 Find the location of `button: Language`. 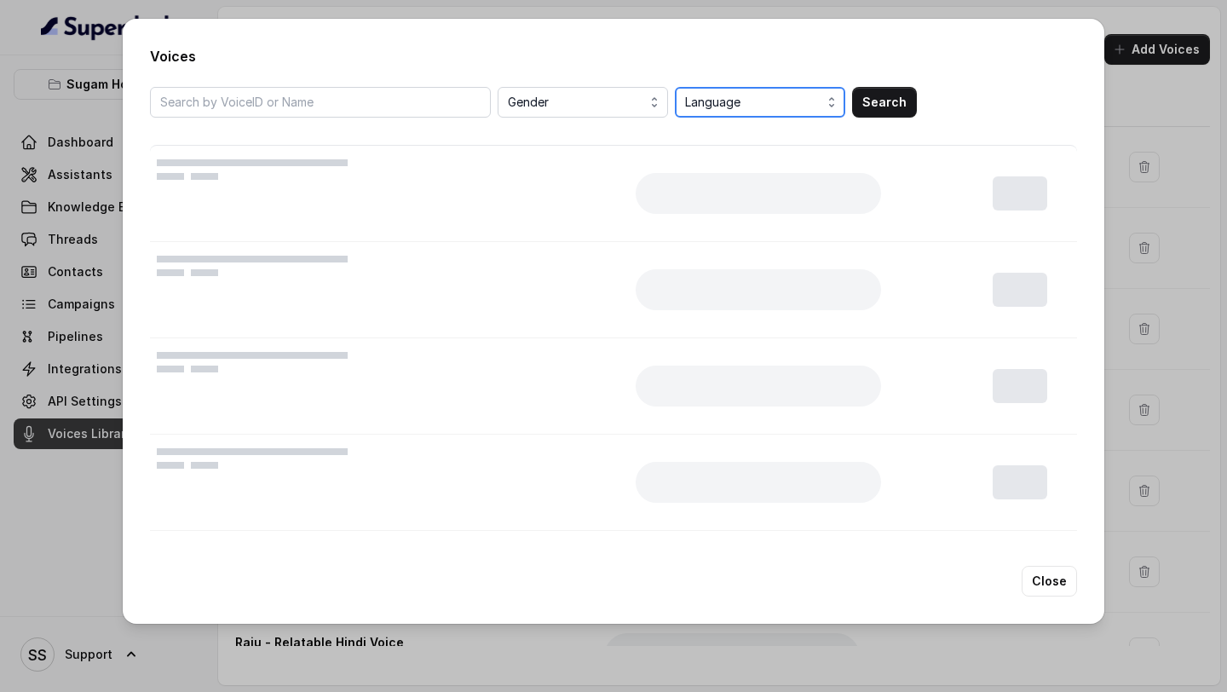

button: Language is located at coordinates (760, 102).